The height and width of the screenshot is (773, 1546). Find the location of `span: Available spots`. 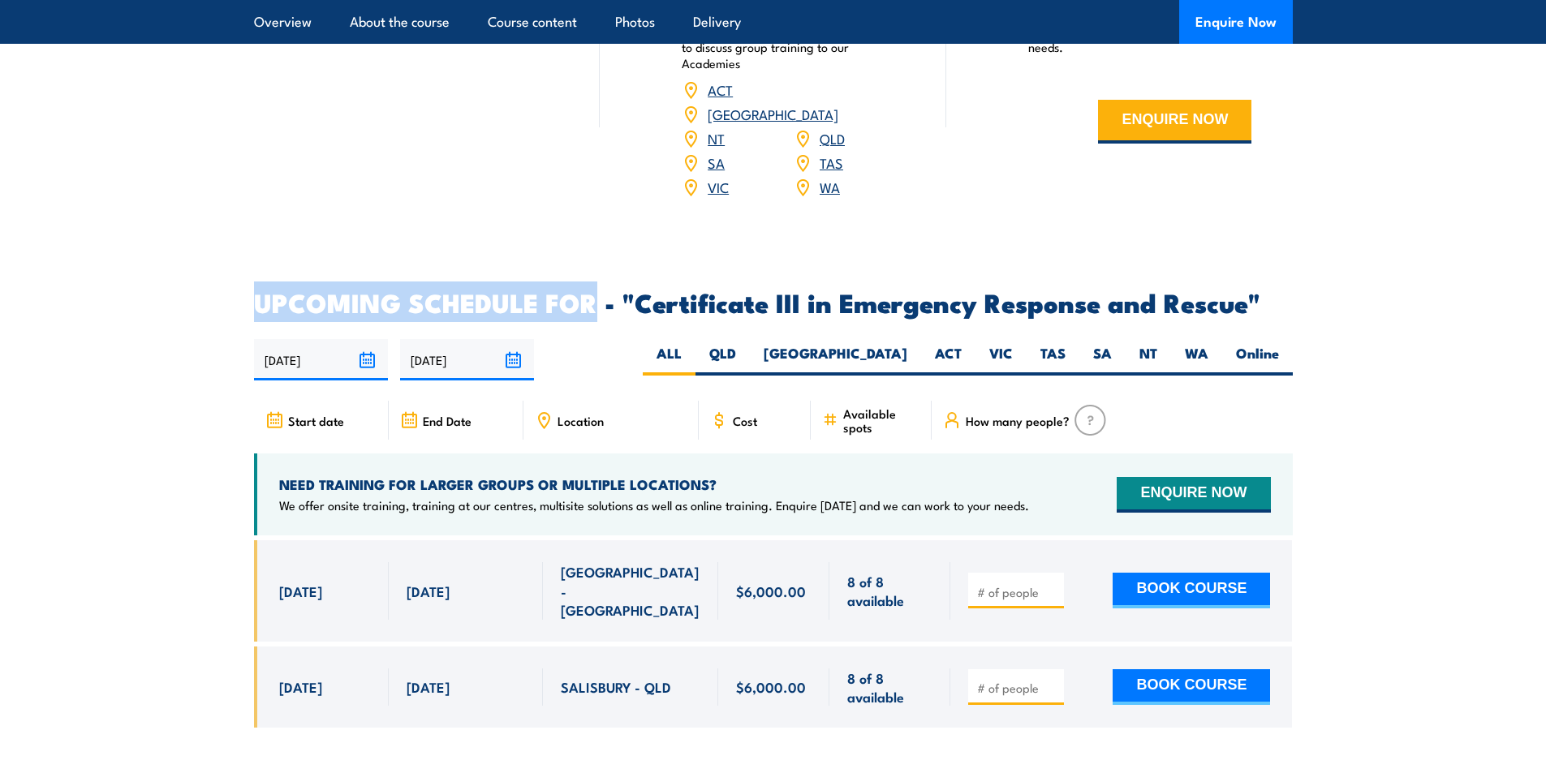

span: Available spots is located at coordinates (881, 420).